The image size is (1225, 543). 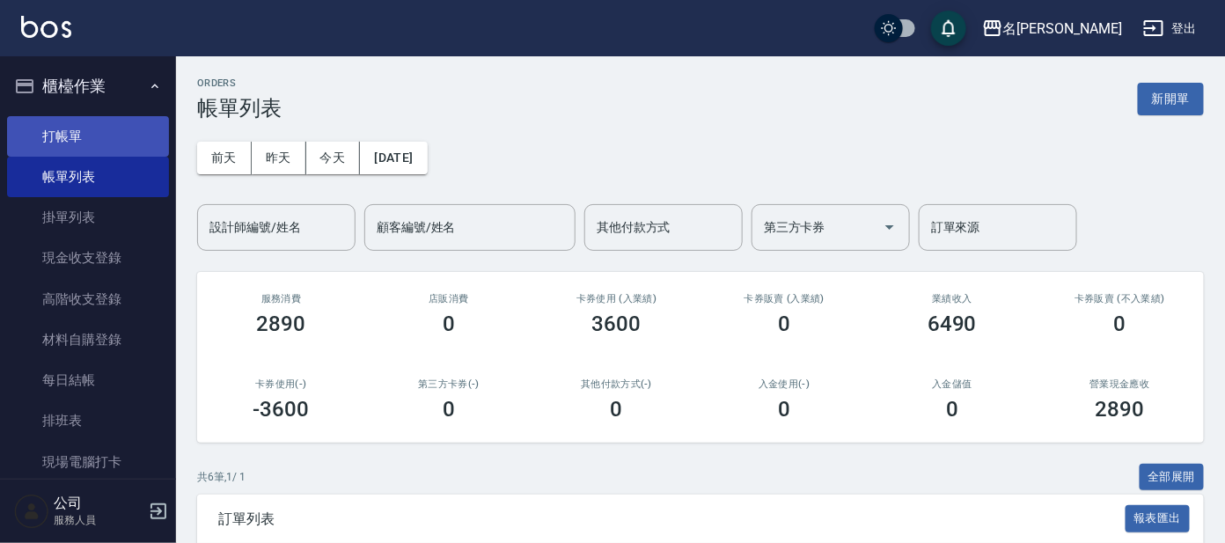 I want to click on button: save, so click(x=949, y=28).